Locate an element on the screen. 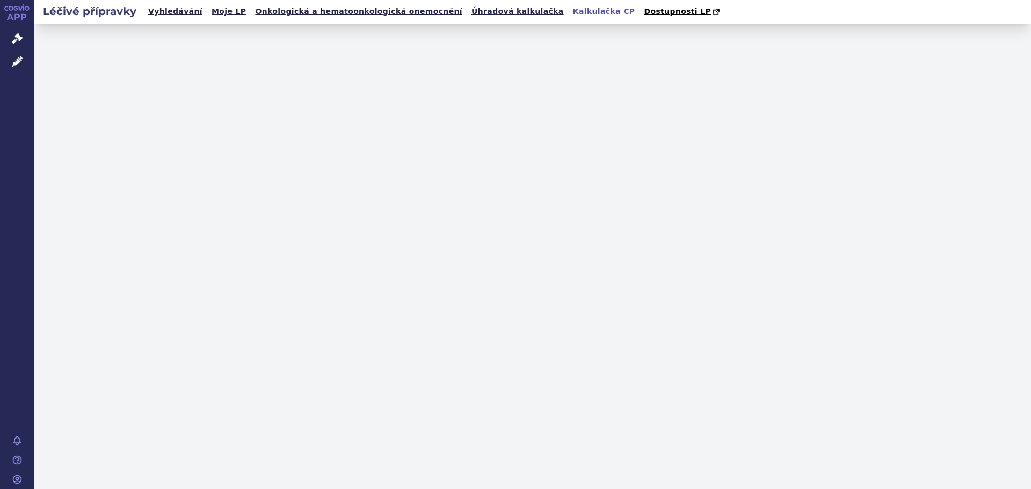  h2: Léčivé přípravky is located at coordinates (90, 11).